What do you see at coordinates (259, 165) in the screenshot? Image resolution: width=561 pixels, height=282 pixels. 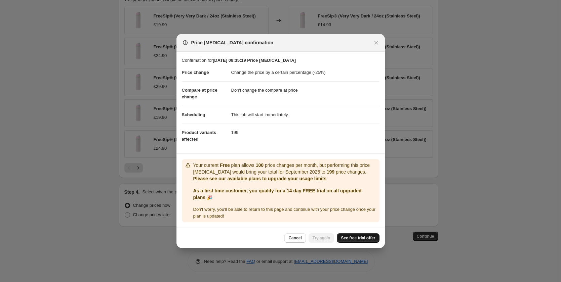 I see `b: 100` at bounding box center [259, 165].